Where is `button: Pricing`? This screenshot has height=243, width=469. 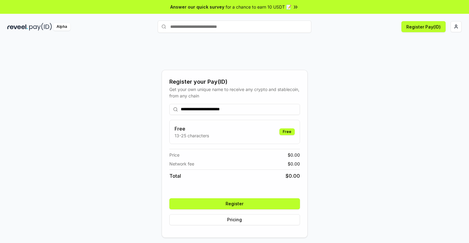
button: Pricing is located at coordinates (234, 220).